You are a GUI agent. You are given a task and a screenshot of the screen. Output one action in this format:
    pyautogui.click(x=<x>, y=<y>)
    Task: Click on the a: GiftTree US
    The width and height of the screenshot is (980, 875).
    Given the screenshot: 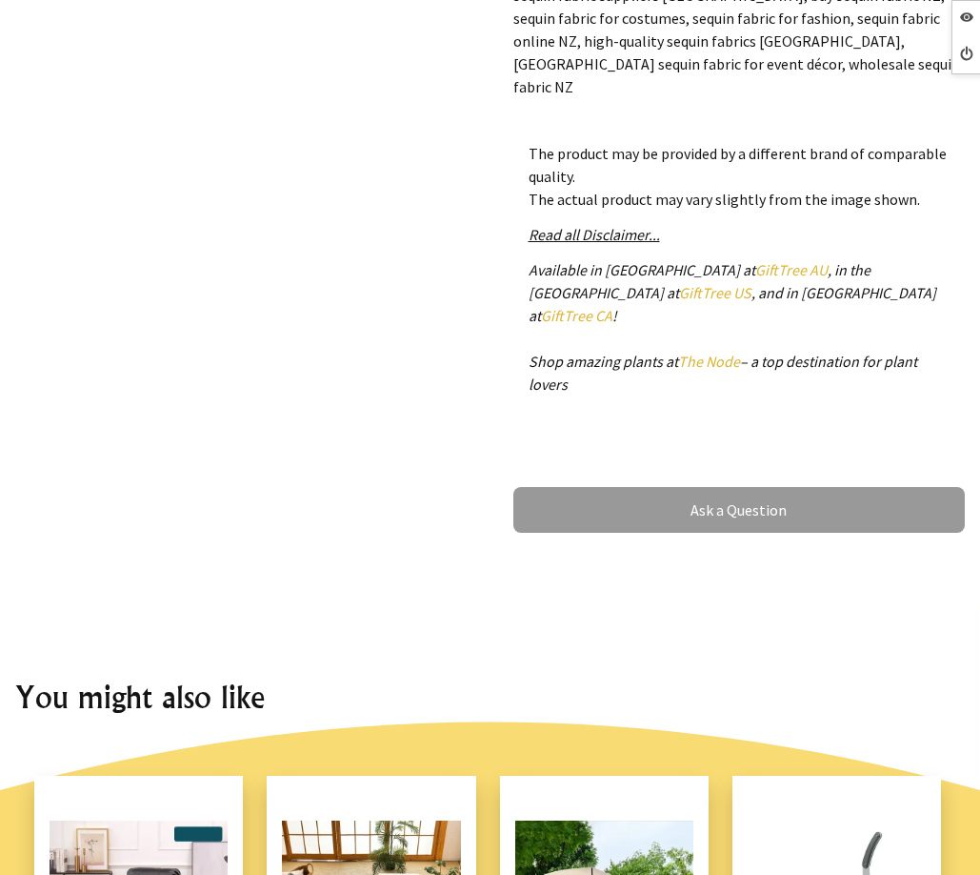 What is the action you would take?
    pyautogui.click(x=716, y=293)
    